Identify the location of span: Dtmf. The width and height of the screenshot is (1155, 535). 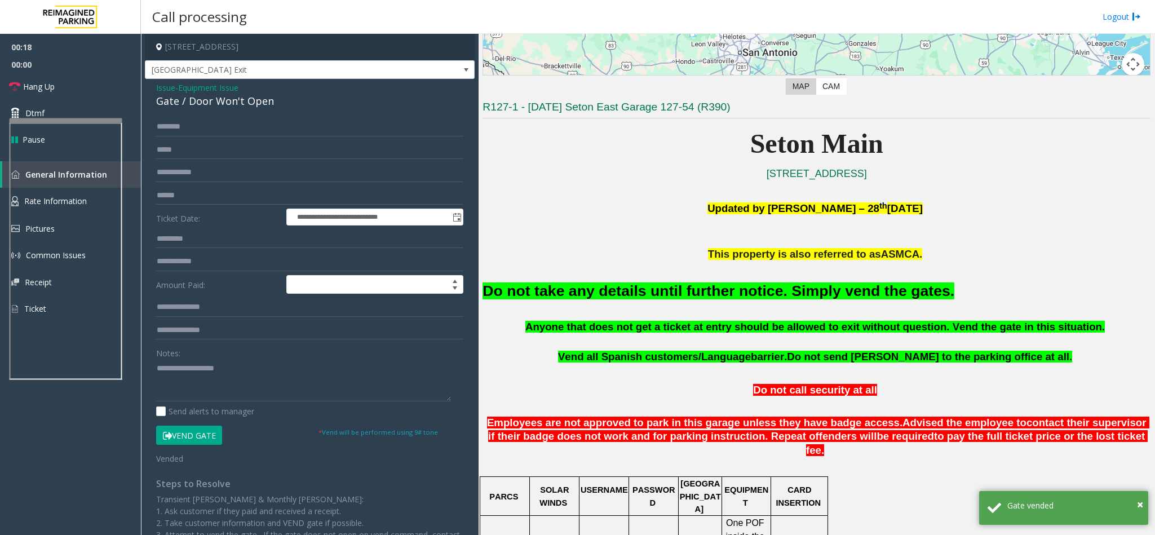
(35, 113).